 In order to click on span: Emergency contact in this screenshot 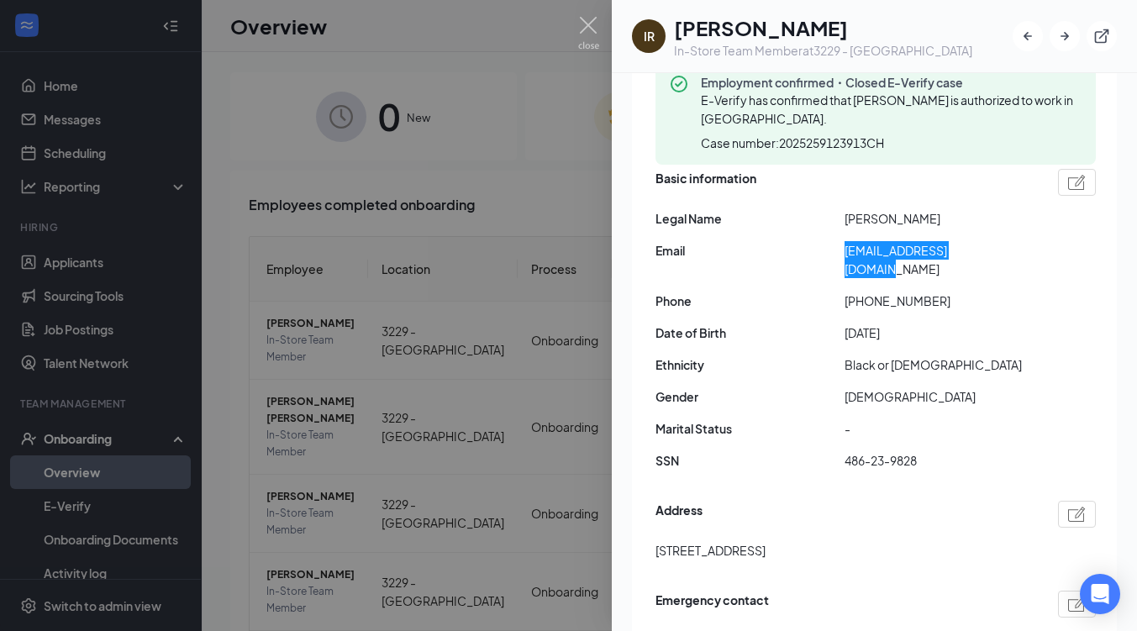, I will do `click(712, 604)`.